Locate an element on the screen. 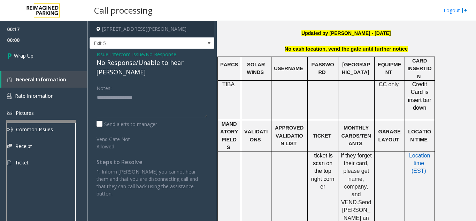  span: No cash location, vend the gate until further notice is located at coordinates (346, 49).